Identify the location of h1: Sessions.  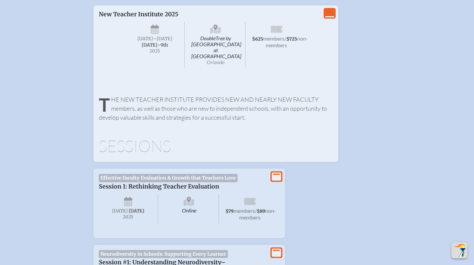
(216, 146).